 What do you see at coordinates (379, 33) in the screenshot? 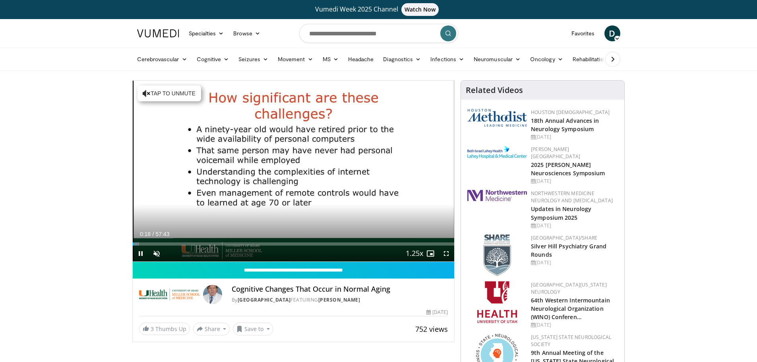
I see `input: Search topics, interventions` at bounding box center [379, 33].